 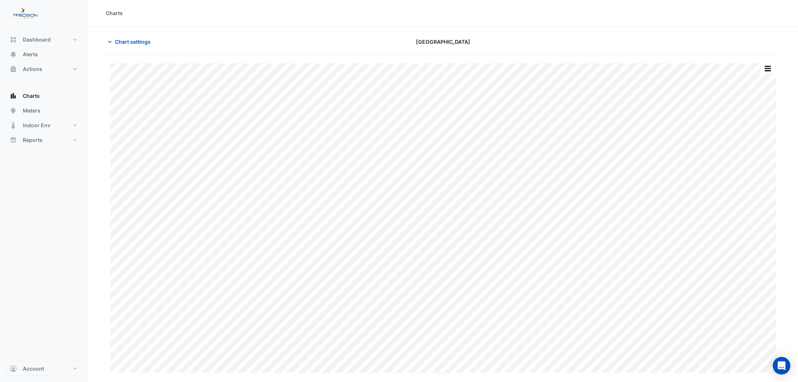 What do you see at coordinates (13, 69) in the screenshot?
I see `app-icon: Actions` at bounding box center [13, 69].